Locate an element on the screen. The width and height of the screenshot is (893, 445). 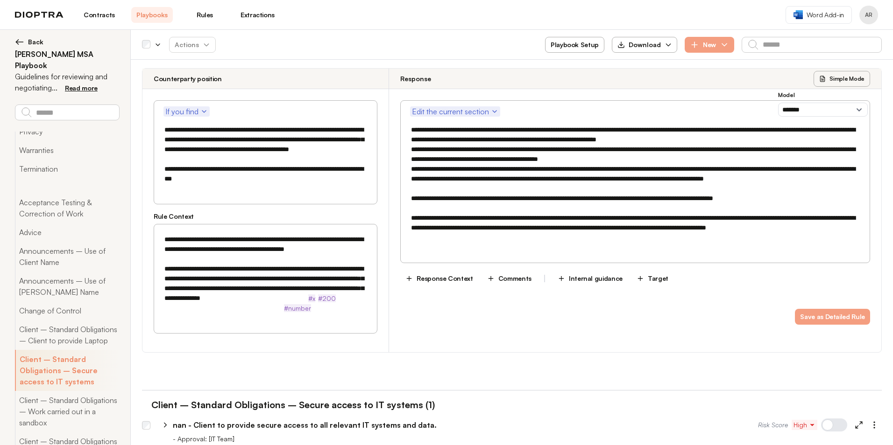
h3: Model is located at coordinates (823, 95).